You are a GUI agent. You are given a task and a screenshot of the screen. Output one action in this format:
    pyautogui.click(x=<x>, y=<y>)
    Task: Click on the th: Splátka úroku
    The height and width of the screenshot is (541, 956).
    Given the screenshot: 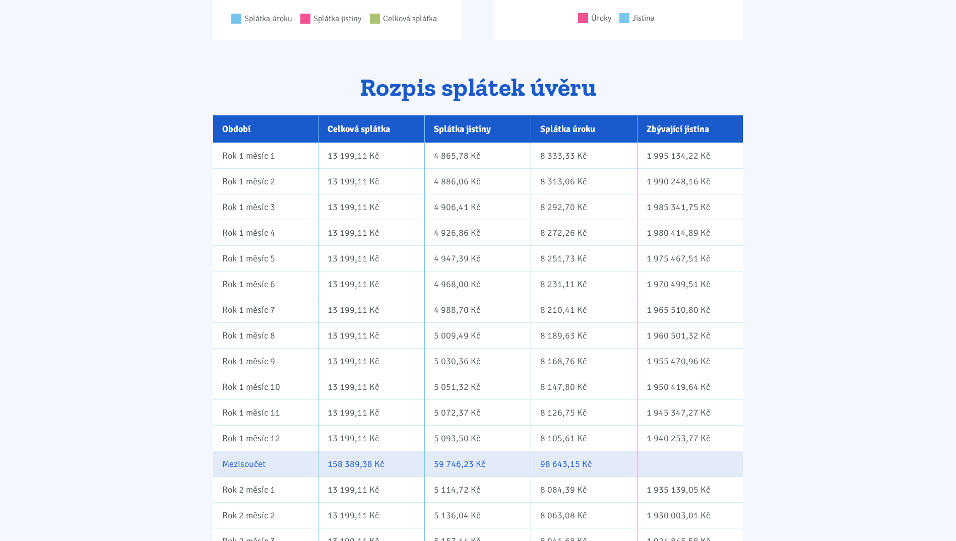 What is the action you would take?
    pyautogui.click(x=584, y=129)
    